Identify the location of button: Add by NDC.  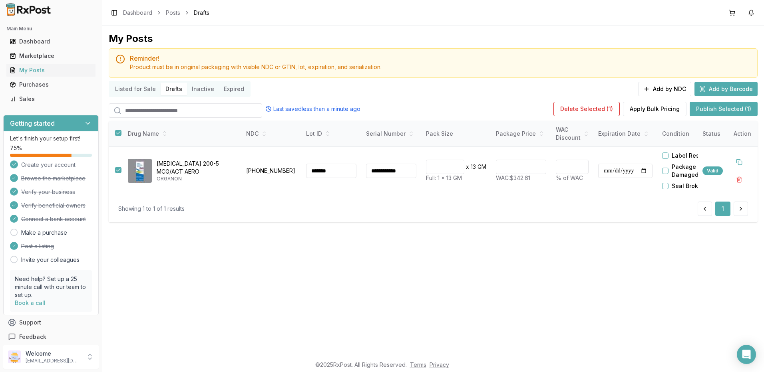
(664, 89).